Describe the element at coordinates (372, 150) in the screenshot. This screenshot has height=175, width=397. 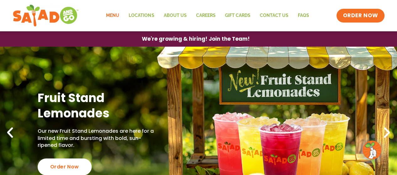
I see `img: wpChatIcon` at that location.